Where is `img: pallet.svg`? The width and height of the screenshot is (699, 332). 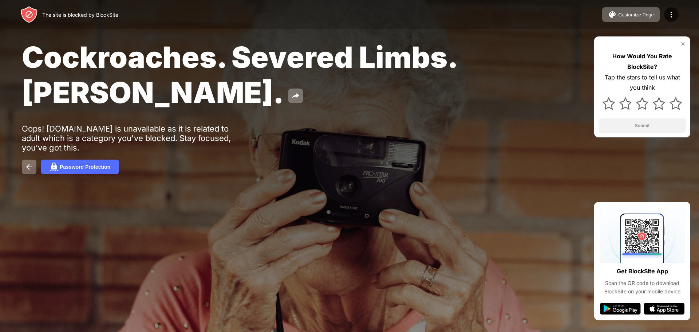 img: pallet.svg is located at coordinates (613, 15).